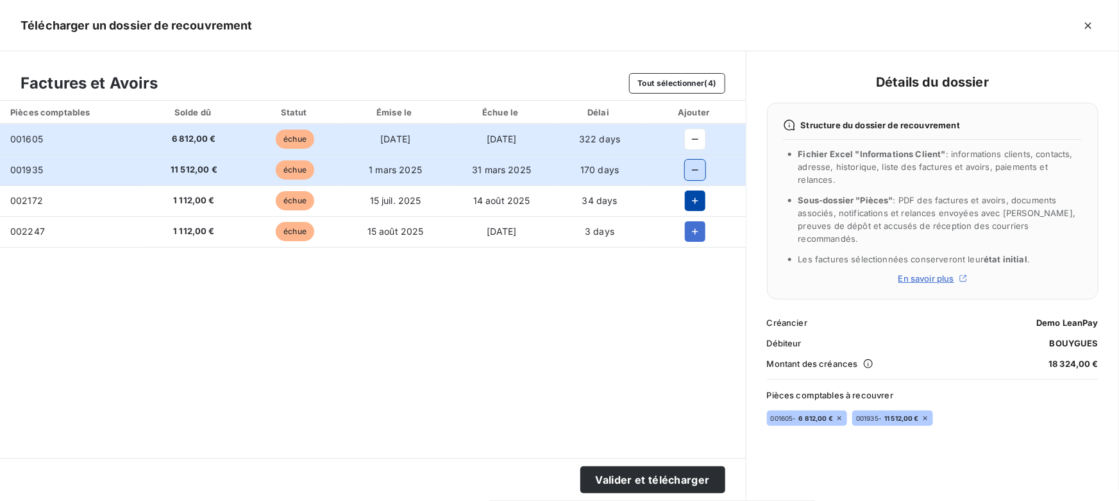  What do you see at coordinates (600, 139) in the screenshot?
I see `td: 322 days` at bounding box center [600, 139].